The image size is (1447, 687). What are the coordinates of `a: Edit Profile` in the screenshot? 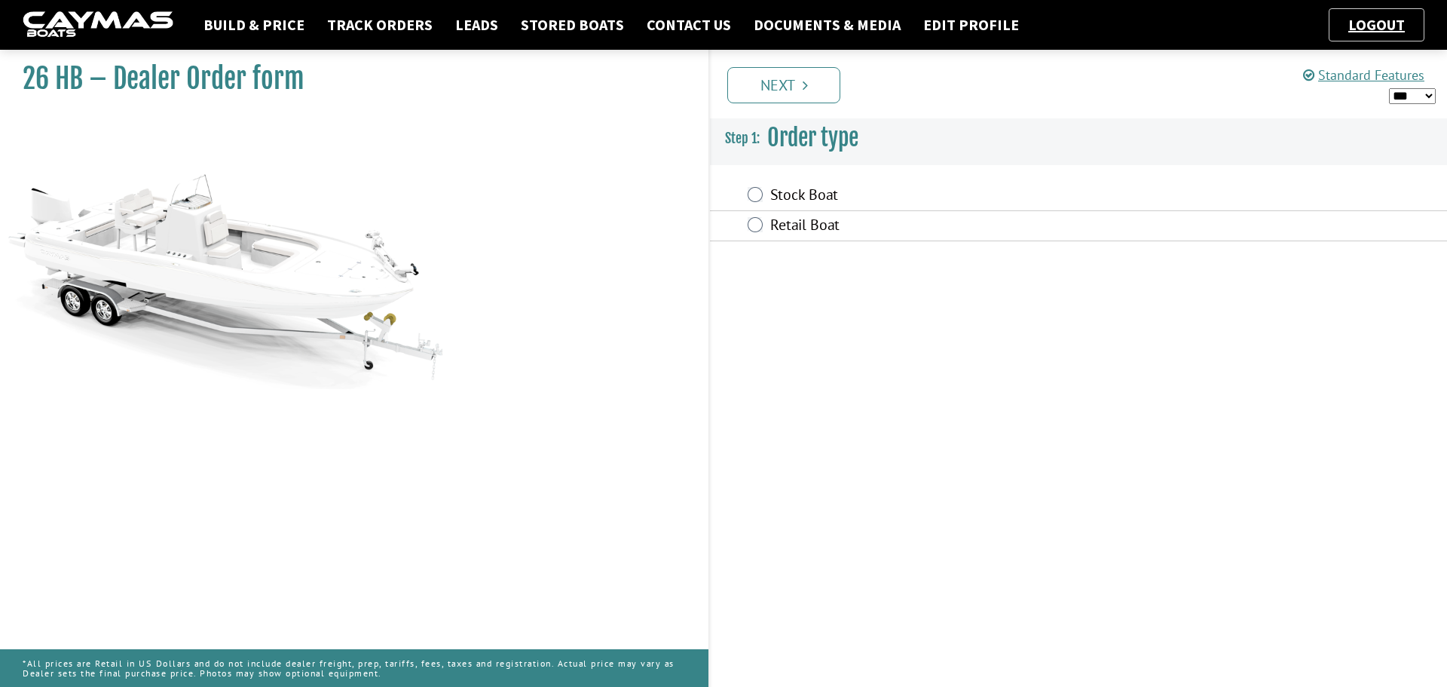 It's located at (971, 25).